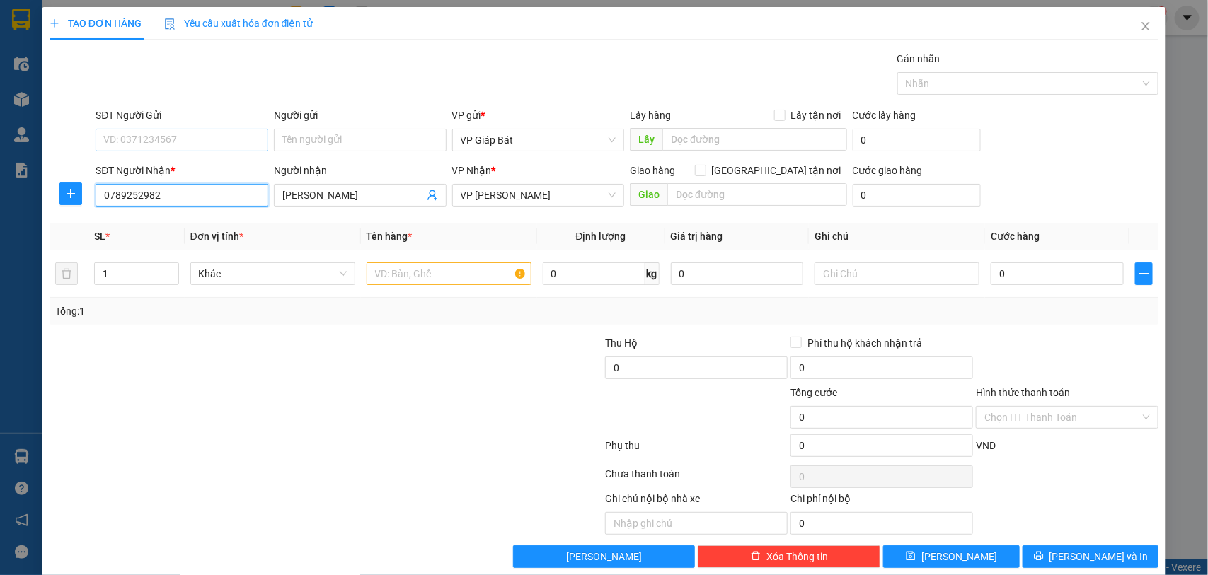 The width and height of the screenshot is (1208, 575). Describe the element at coordinates (169, 78) in the screenshot. I see `span: GB10250147` at that location.